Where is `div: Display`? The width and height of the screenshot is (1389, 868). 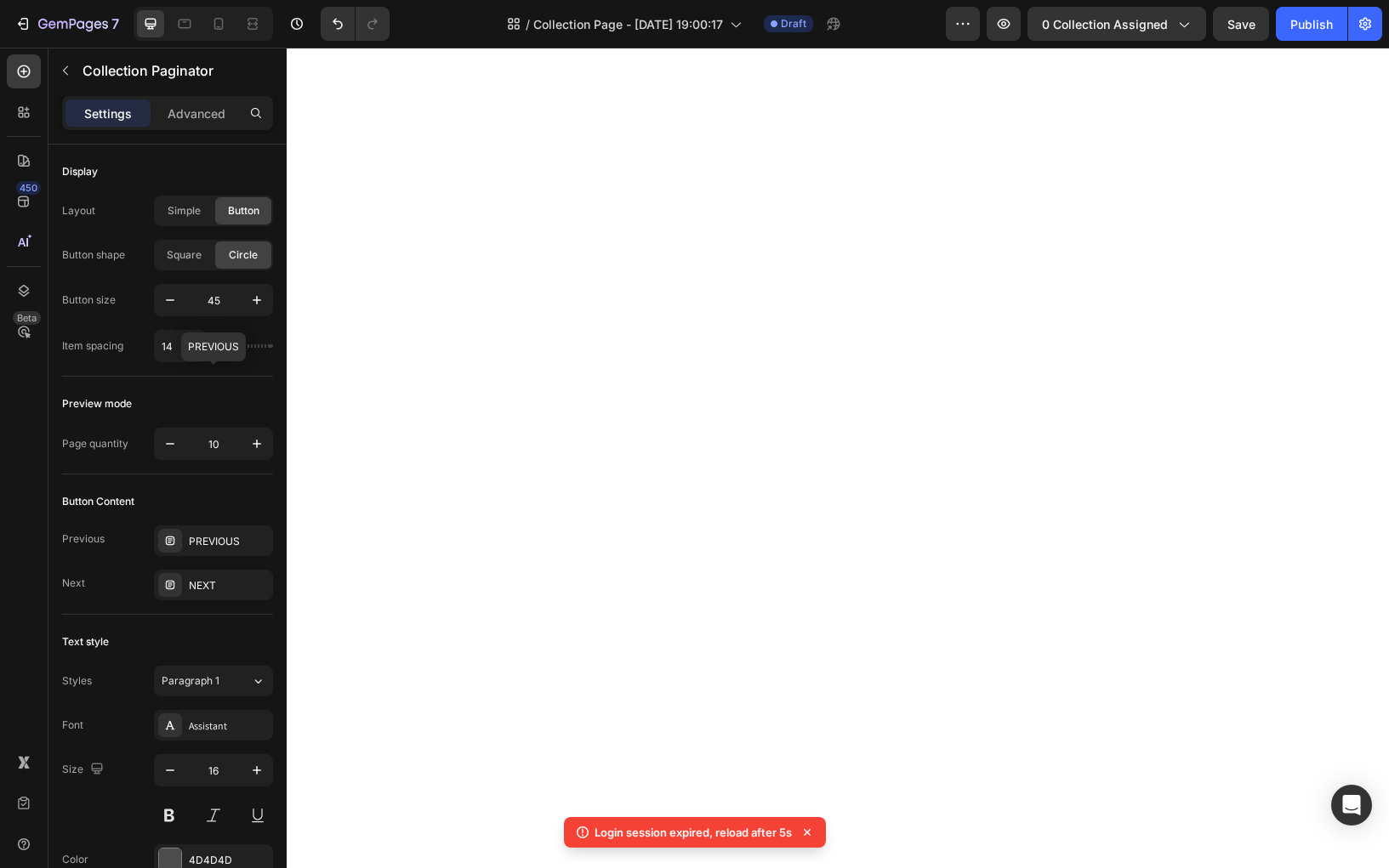
div: Display is located at coordinates (80, 171).